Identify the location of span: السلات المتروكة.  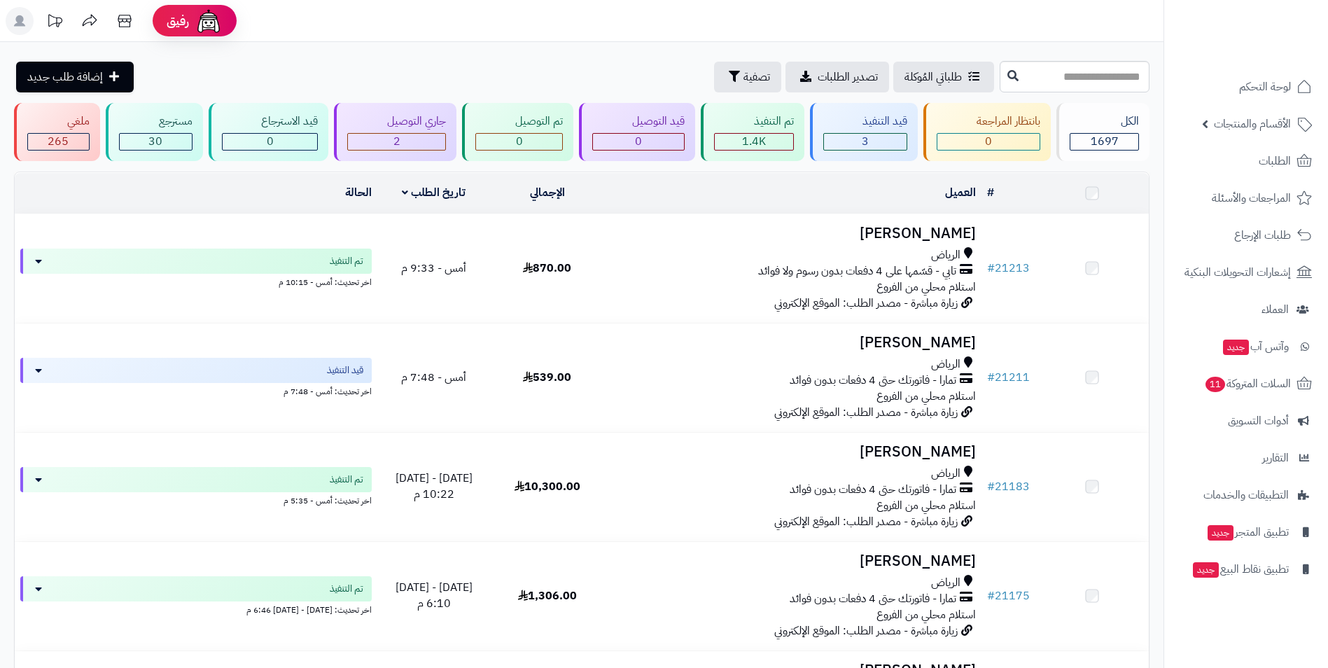
(1247, 384).